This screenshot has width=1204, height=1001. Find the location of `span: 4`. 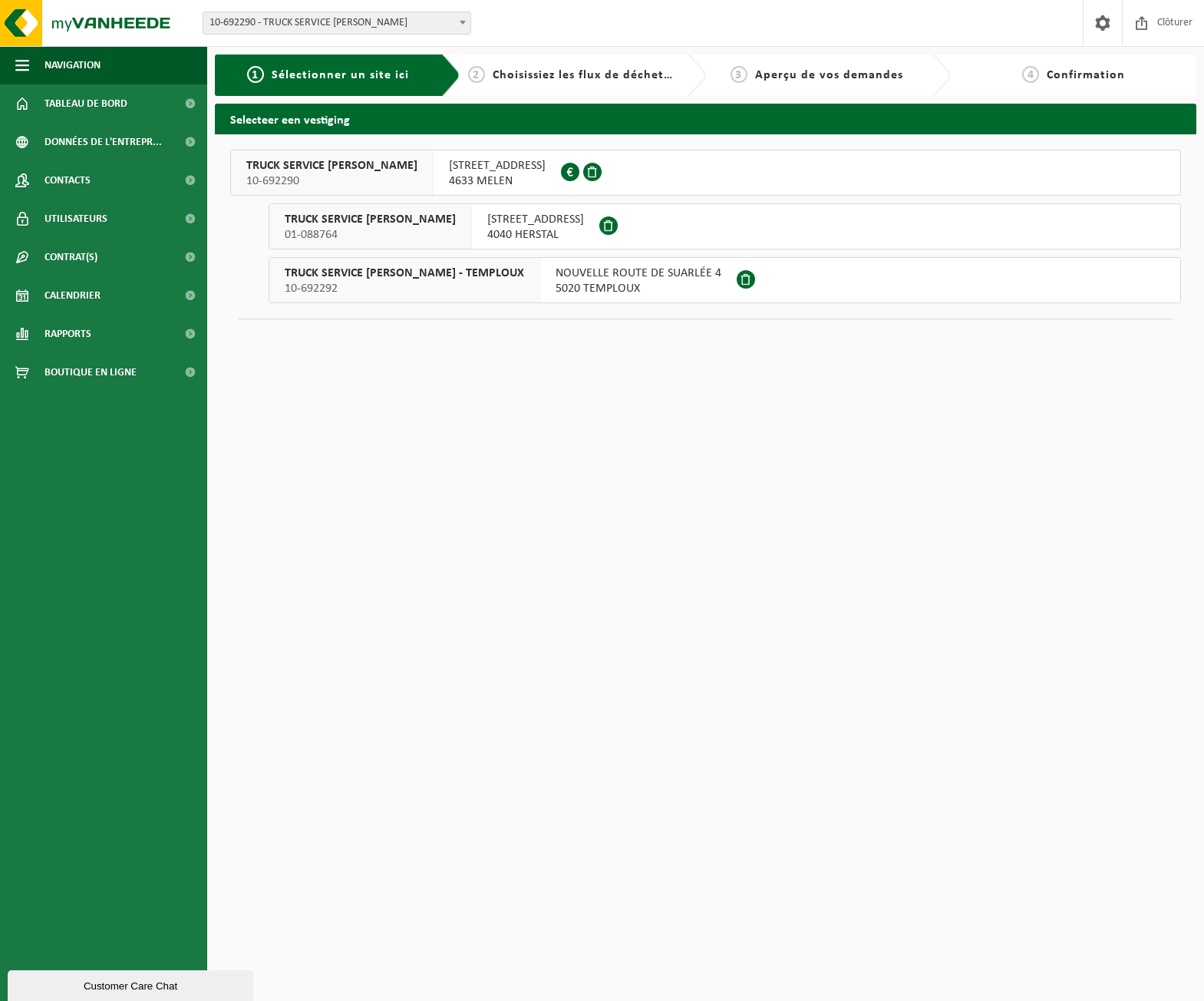

span: 4 is located at coordinates (1031, 74).